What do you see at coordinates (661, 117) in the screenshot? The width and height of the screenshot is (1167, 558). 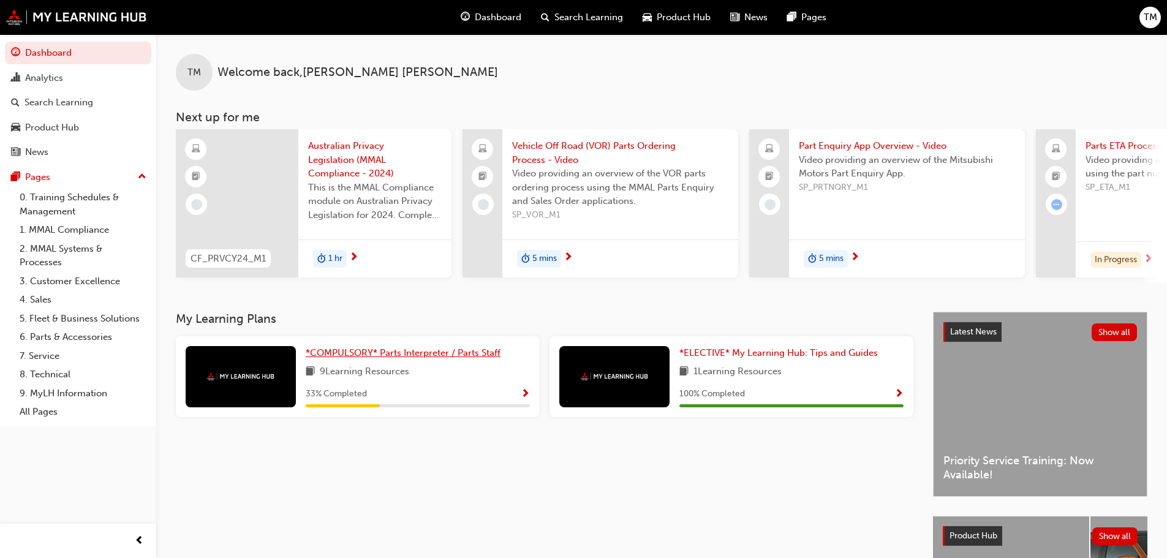 I see `h3: Next up for me` at bounding box center [661, 117].